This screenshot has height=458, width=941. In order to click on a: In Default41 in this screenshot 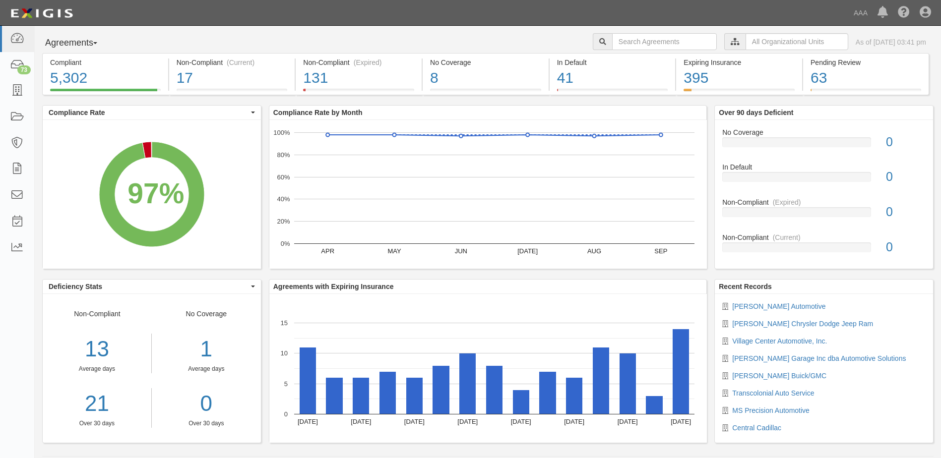, I will do `click(613, 93)`.